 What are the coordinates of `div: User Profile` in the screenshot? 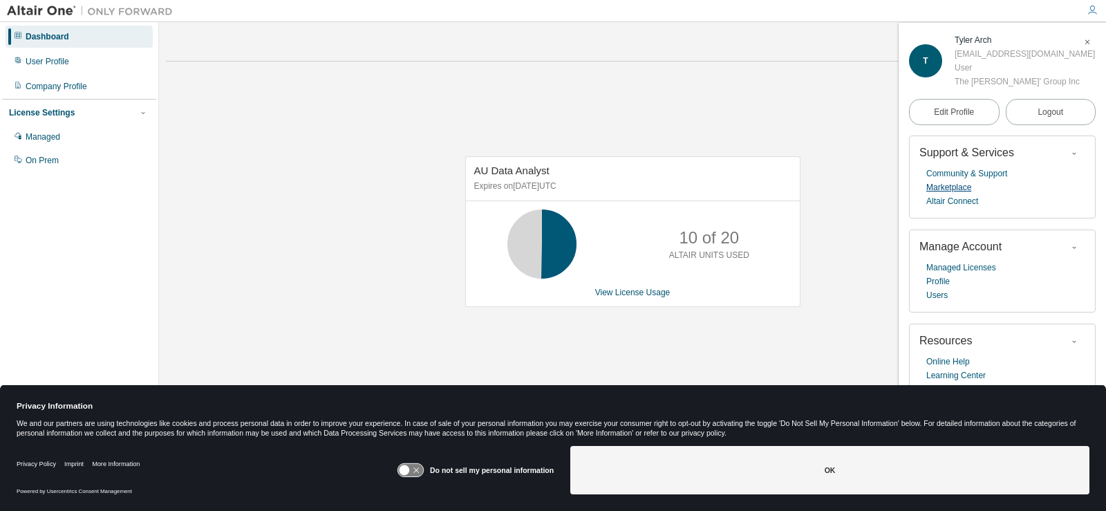 It's located at (47, 61).